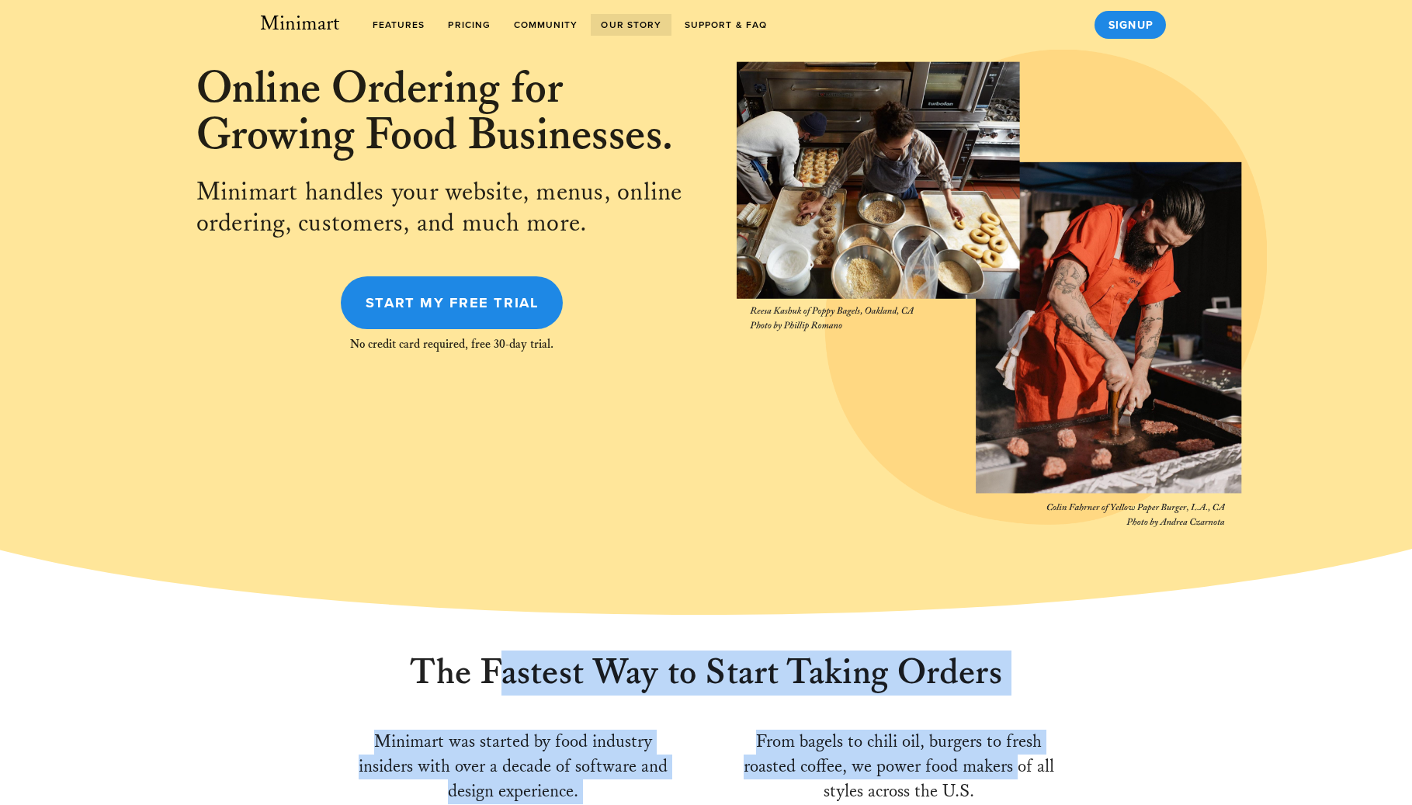 This screenshot has height=805, width=1412. Describe the element at coordinates (725, 25) in the screenshot. I see `span: Support & FAQ` at that location.